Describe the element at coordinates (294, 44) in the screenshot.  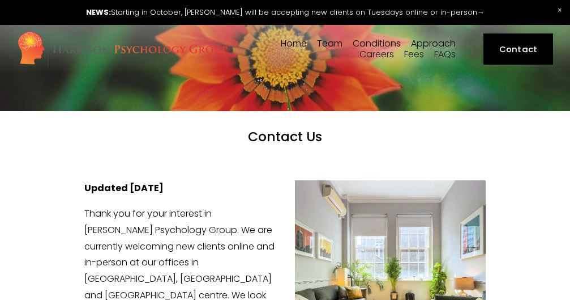
I see `a: Home` at that location.